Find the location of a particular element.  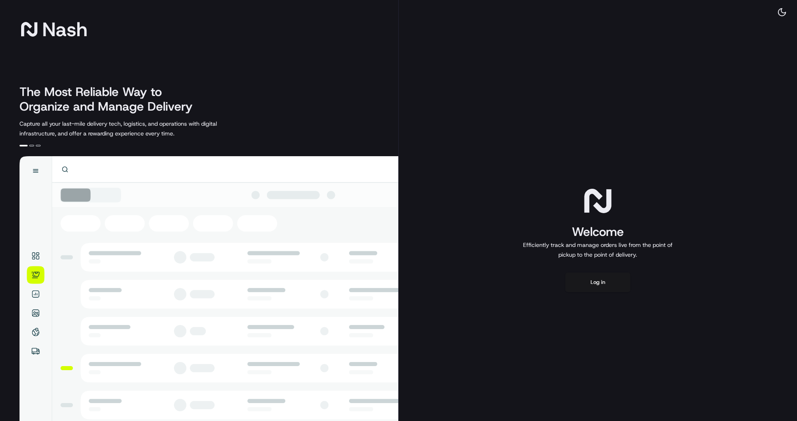

button: Log in is located at coordinates (598, 282).